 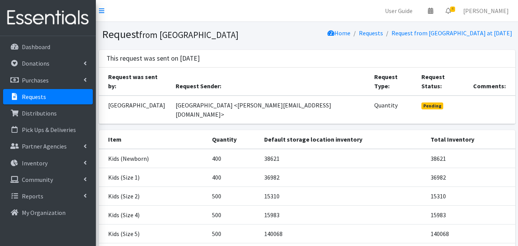 I want to click on a: Reports, so click(x=48, y=196).